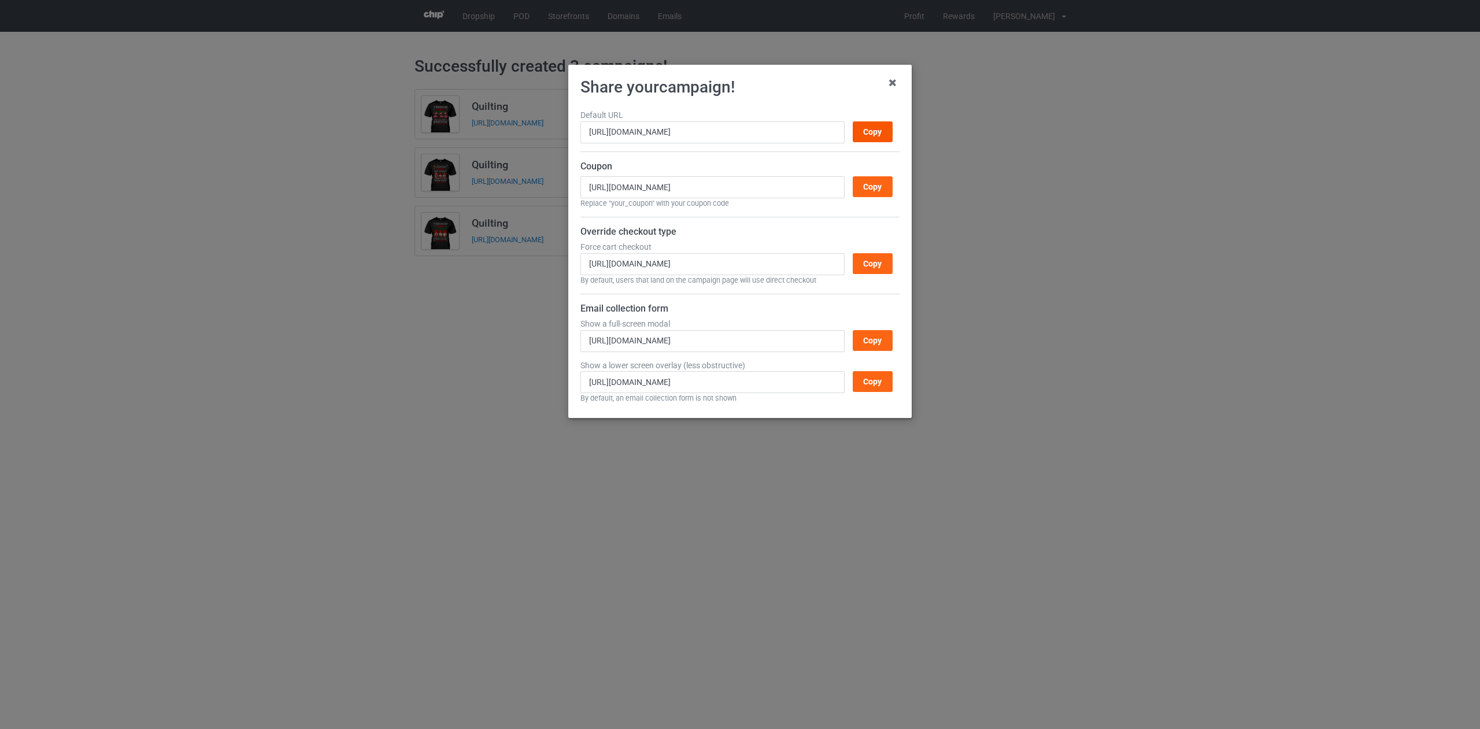 The height and width of the screenshot is (729, 1480). I want to click on div: Default URL, so click(740, 116).